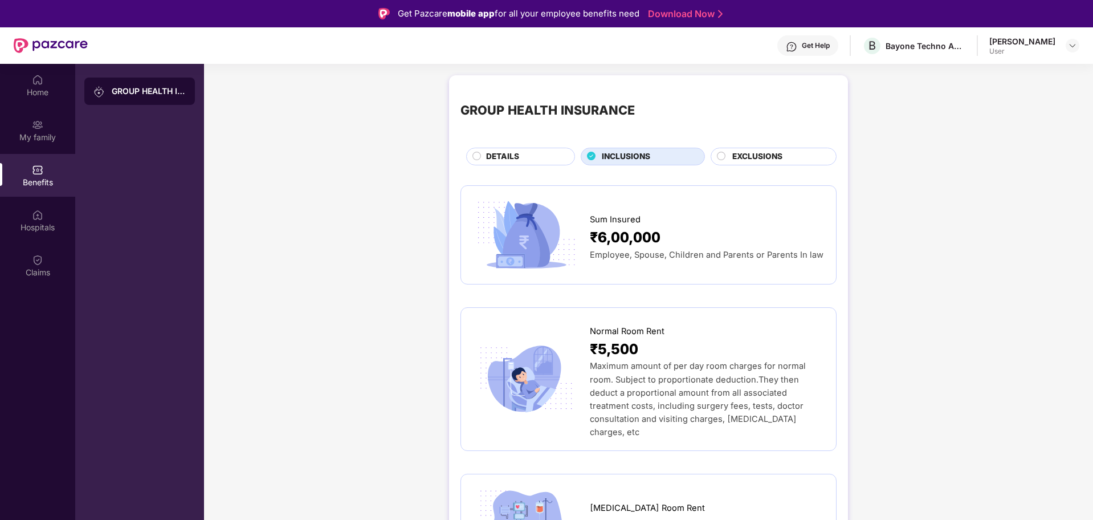 The image size is (1093, 520). What do you see at coordinates (502, 157) in the screenshot?
I see `span: DETAILS` at bounding box center [502, 157].